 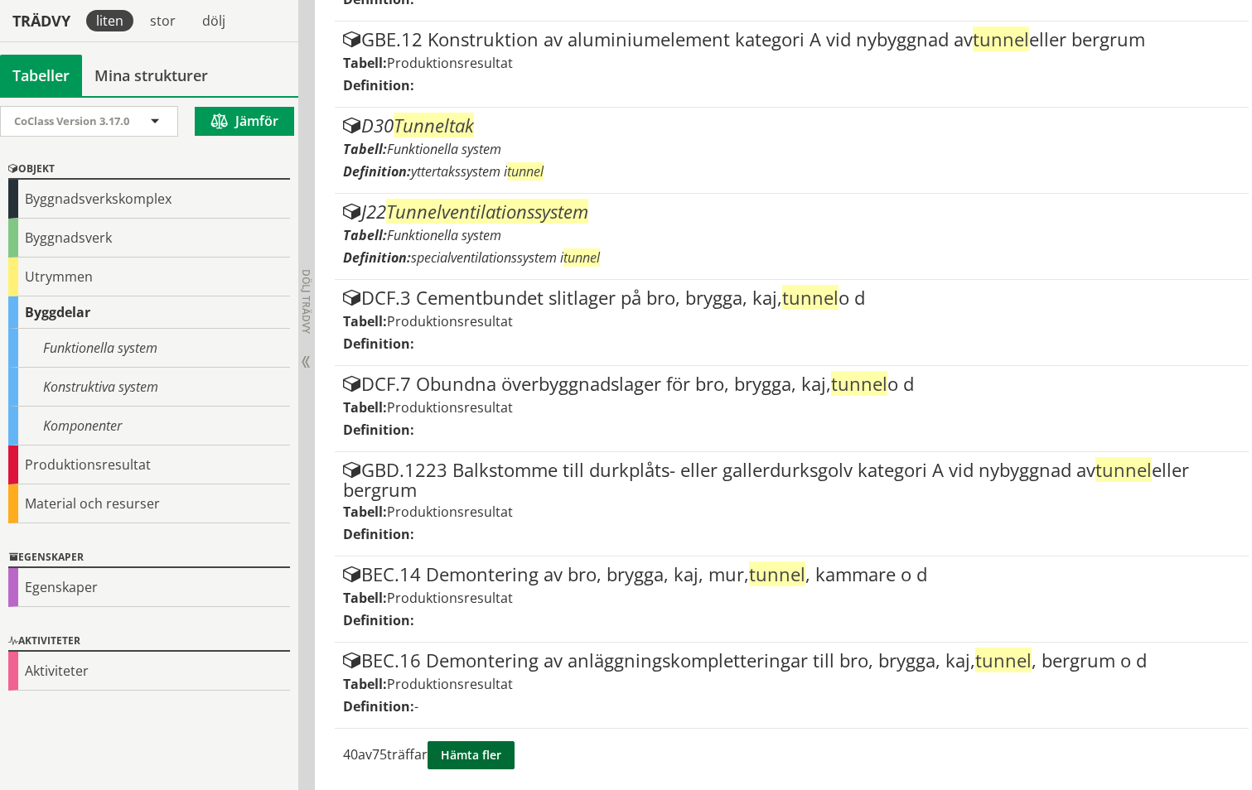 I want to click on button: Jämför, so click(x=244, y=121).